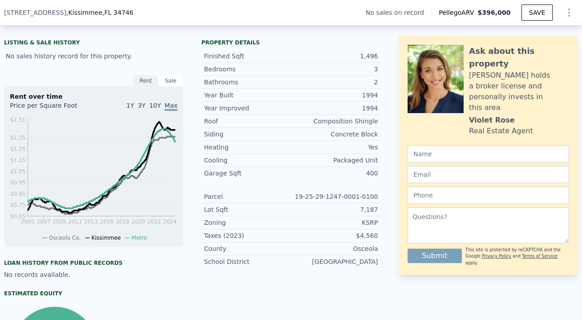  I want to click on div: Heating, so click(248, 147).